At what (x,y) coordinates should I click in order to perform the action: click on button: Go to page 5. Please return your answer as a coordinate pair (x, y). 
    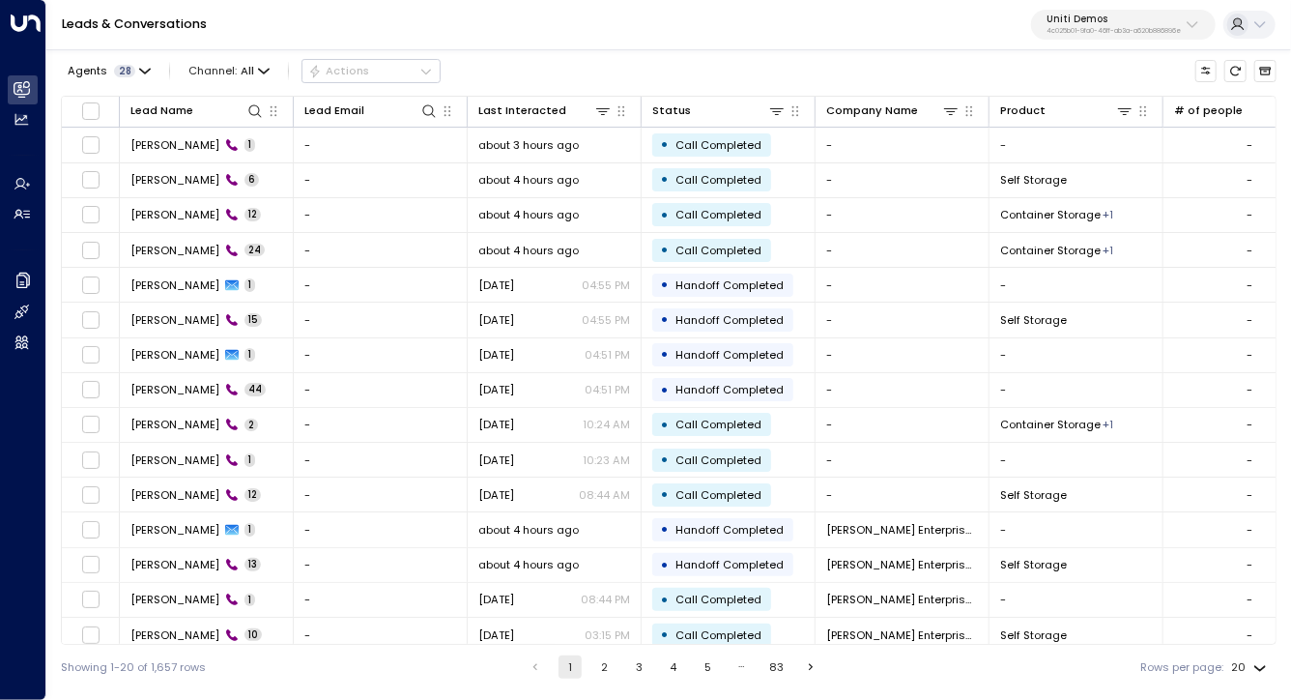
    Looking at the image, I should click on (708, 667).